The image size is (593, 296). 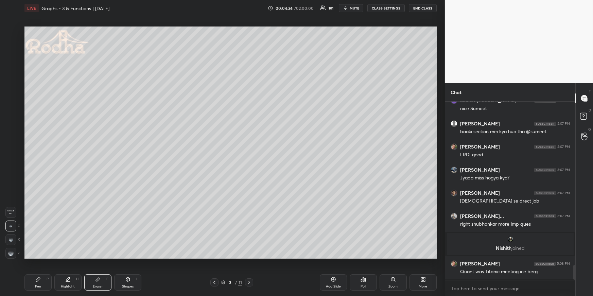 What do you see at coordinates (354, 8) in the screenshot?
I see `span: mute` at bounding box center [354, 8].